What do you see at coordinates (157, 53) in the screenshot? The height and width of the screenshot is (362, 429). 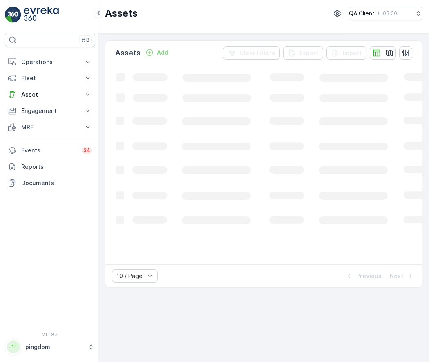 I see `button: Add` at bounding box center [157, 53].